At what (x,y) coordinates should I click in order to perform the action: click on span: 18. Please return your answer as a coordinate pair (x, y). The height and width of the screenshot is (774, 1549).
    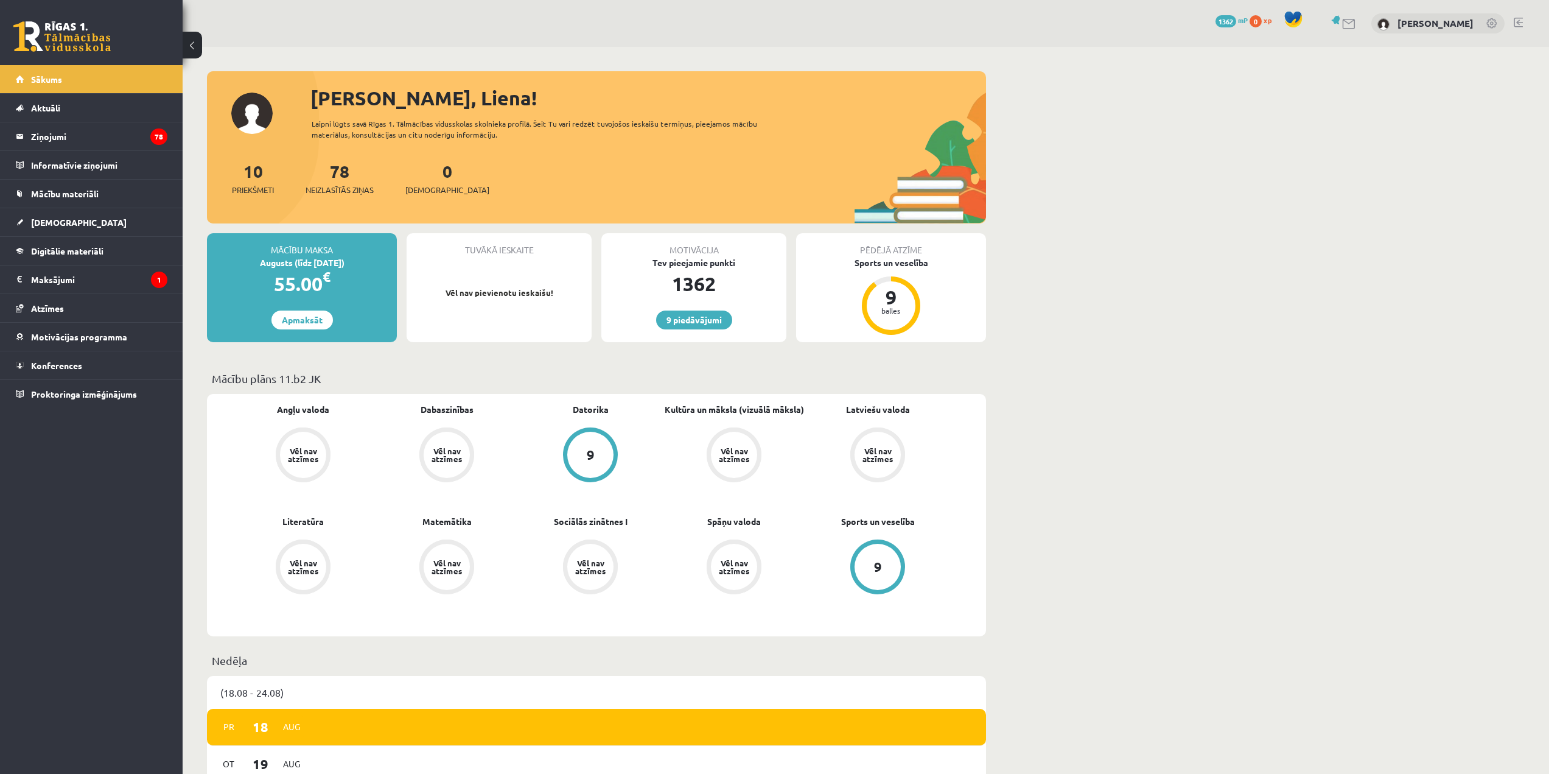
    Looking at the image, I should click on (260, 726).